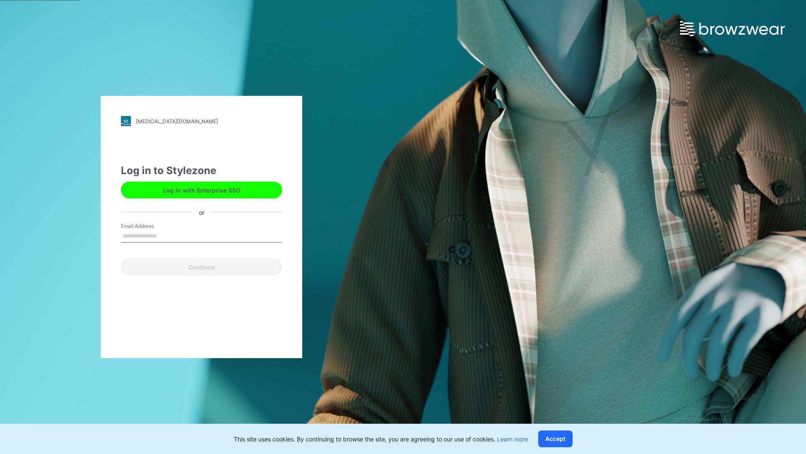 The image size is (806, 454). Describe the element at coordinates (126, 121) in the screenshot. I see `img: stylezone-logo.562084cfcfab977791bfbf7441f1a819.svg` at that location.